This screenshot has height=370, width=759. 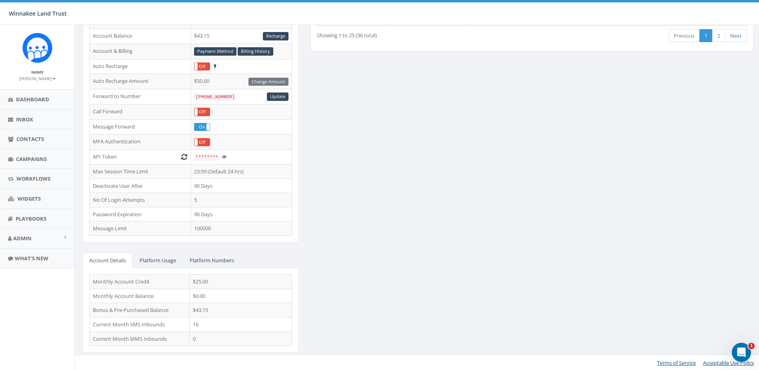 I want to click on a: Acceptable Use Policy, so click(x=729, y=362).